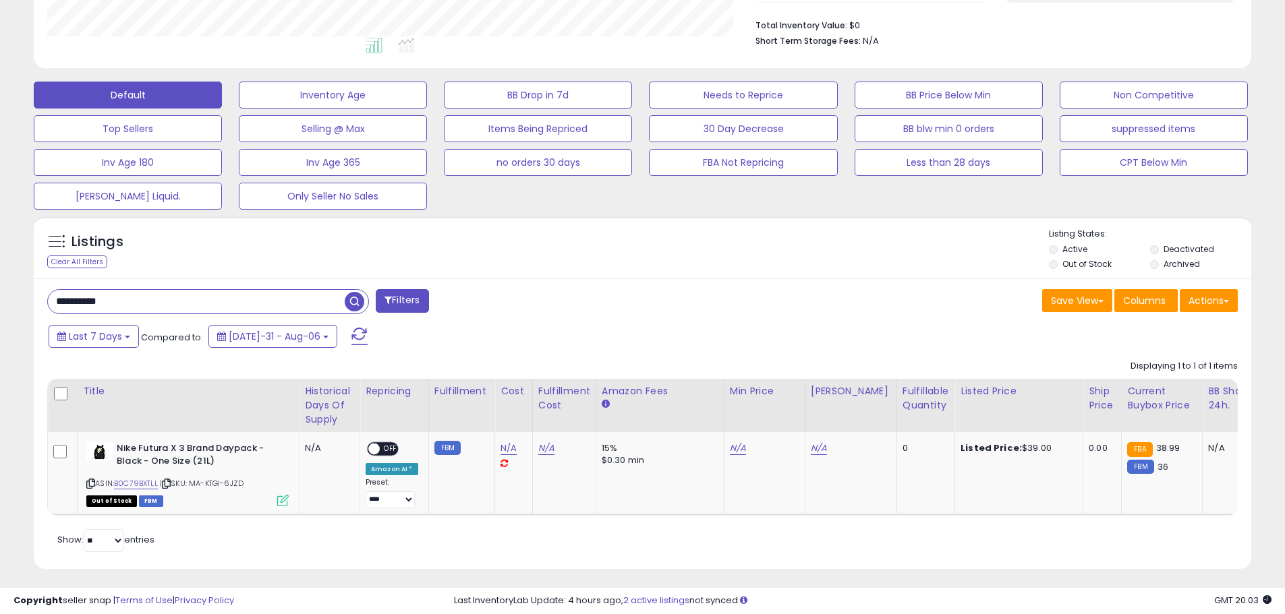 The height and width of the screenshot is (614, 1285). I want to click on span: Columns, so click(1144, 301).